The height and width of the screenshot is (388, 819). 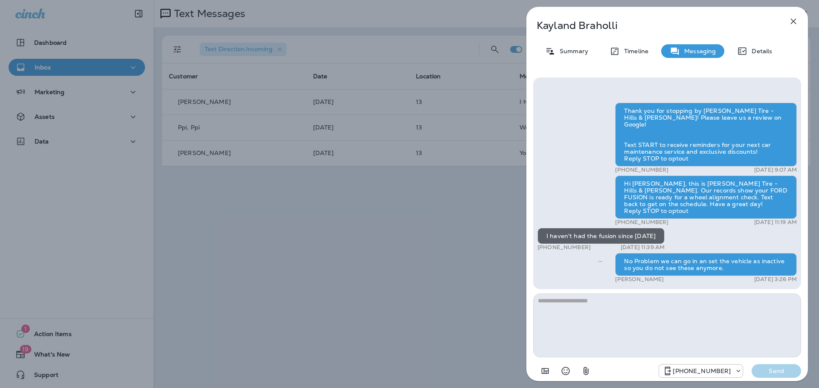 I want to click on p: Kayland Braholli, so click(x=653, y=26).